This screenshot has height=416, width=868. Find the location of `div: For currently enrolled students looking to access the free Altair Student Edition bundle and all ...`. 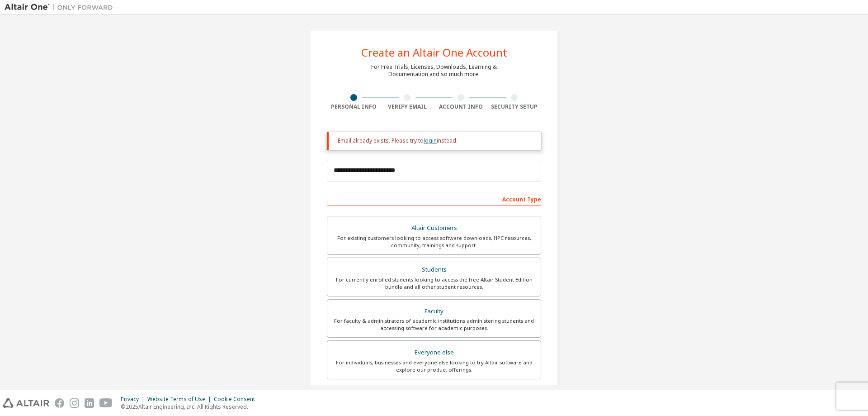

div: For currently enrolled students looking to access the free Altair Student Edition bundle and all ... is located at coordinates (434, 283).